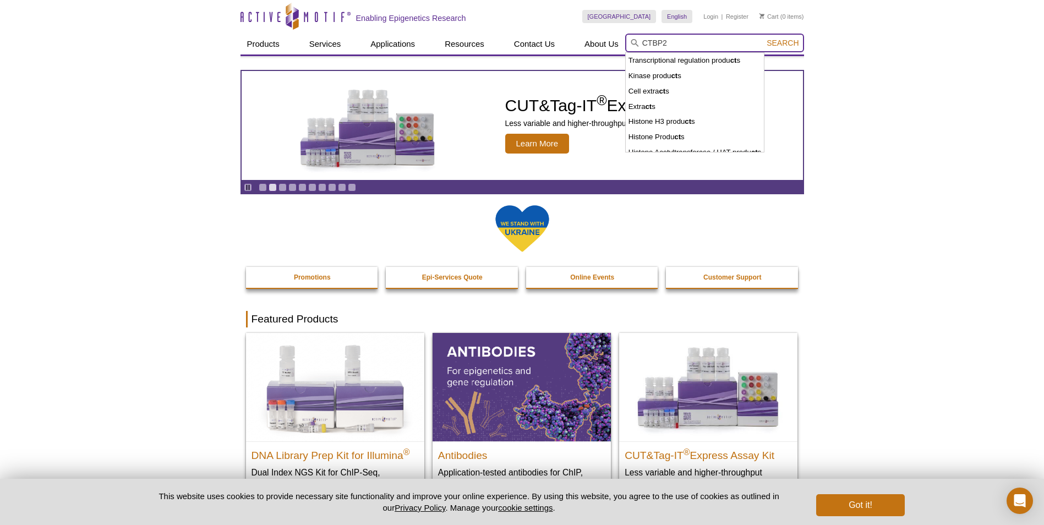 The height and width of the screenshot is (525, 1044). What do you see at coordinates (522, 478) in the screenshot?
I see `p: Application-tested antibodies for ChIP, CUT&Tag, and CUT&RUN.` at bounding box center [522, 478].